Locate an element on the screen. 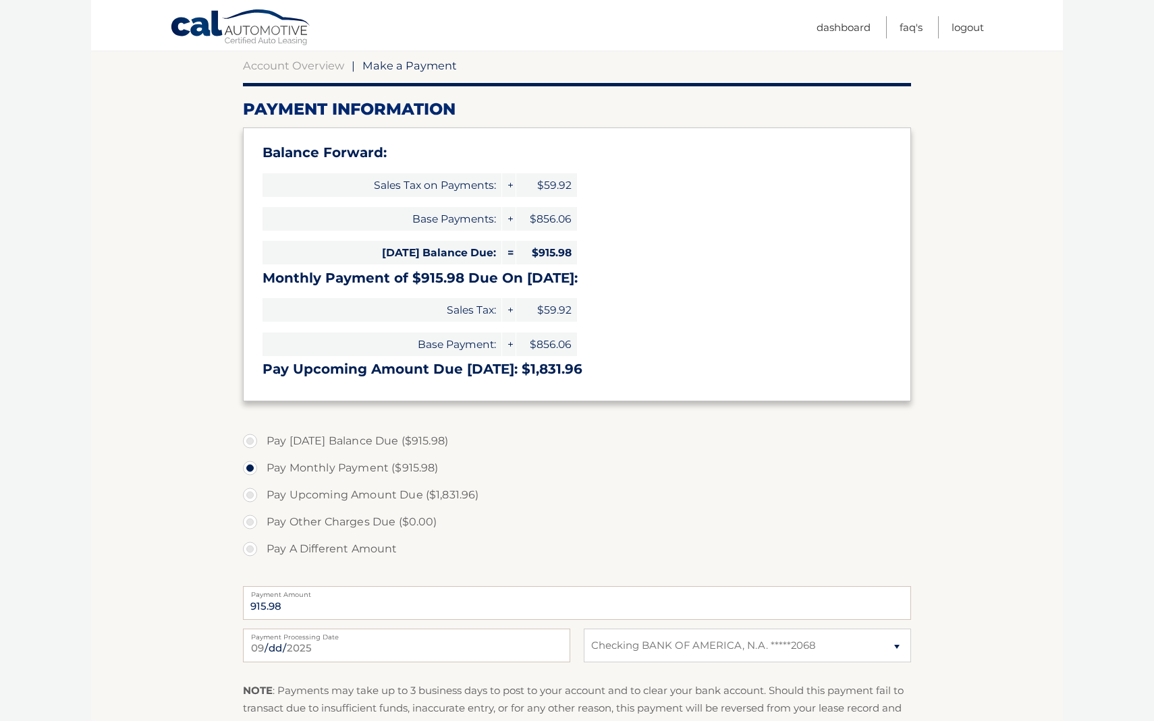 The height and width of the screenshot is (721, 1154). label: Pay Upcoming Amount Due ($1,831.96) is located at coordinates (577, 495).